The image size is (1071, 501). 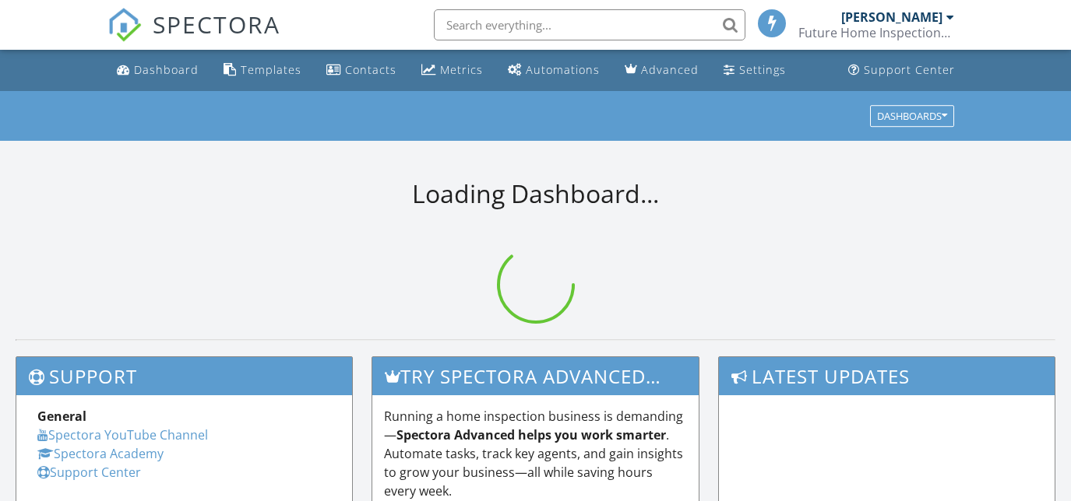 I want to click on a: Automations (Basic), so click(x=554, y=70).